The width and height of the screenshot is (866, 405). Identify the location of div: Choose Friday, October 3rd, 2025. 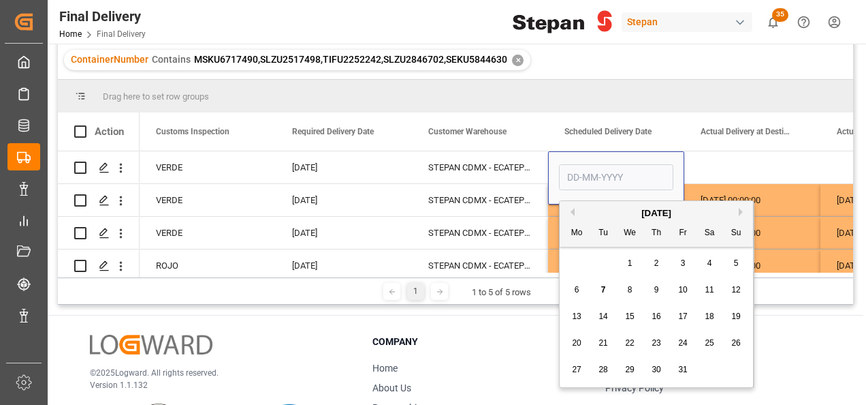
(683, 263).